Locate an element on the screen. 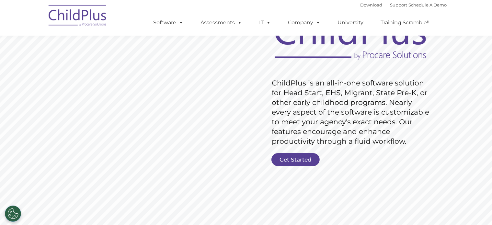  a: Software is located at coordinates (168, 23).